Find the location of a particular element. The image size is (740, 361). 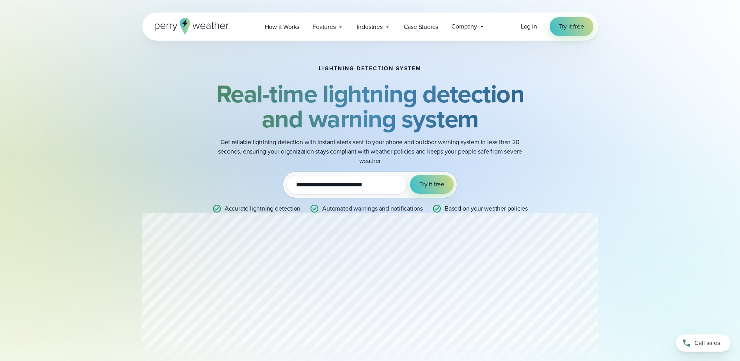

a: Case Studies is located at coordinates (421, 27).